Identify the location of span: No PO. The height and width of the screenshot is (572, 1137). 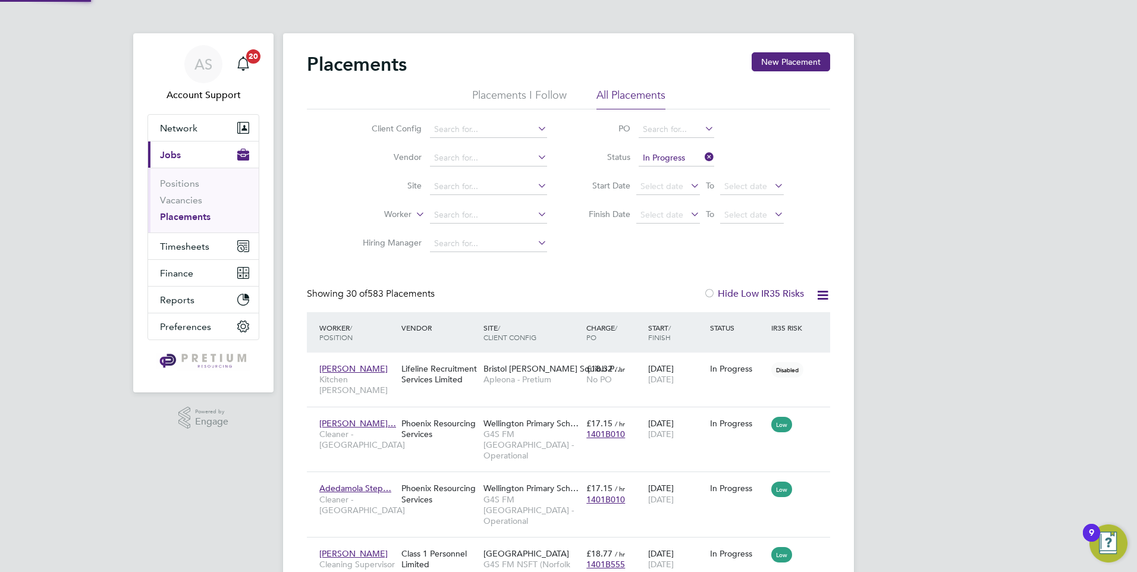
(599, 379).